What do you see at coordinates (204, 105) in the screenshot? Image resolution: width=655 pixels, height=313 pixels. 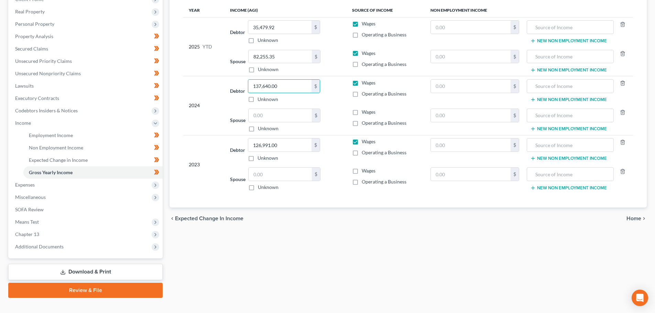 I see `div: 2024` at bounding box center [204, 105].